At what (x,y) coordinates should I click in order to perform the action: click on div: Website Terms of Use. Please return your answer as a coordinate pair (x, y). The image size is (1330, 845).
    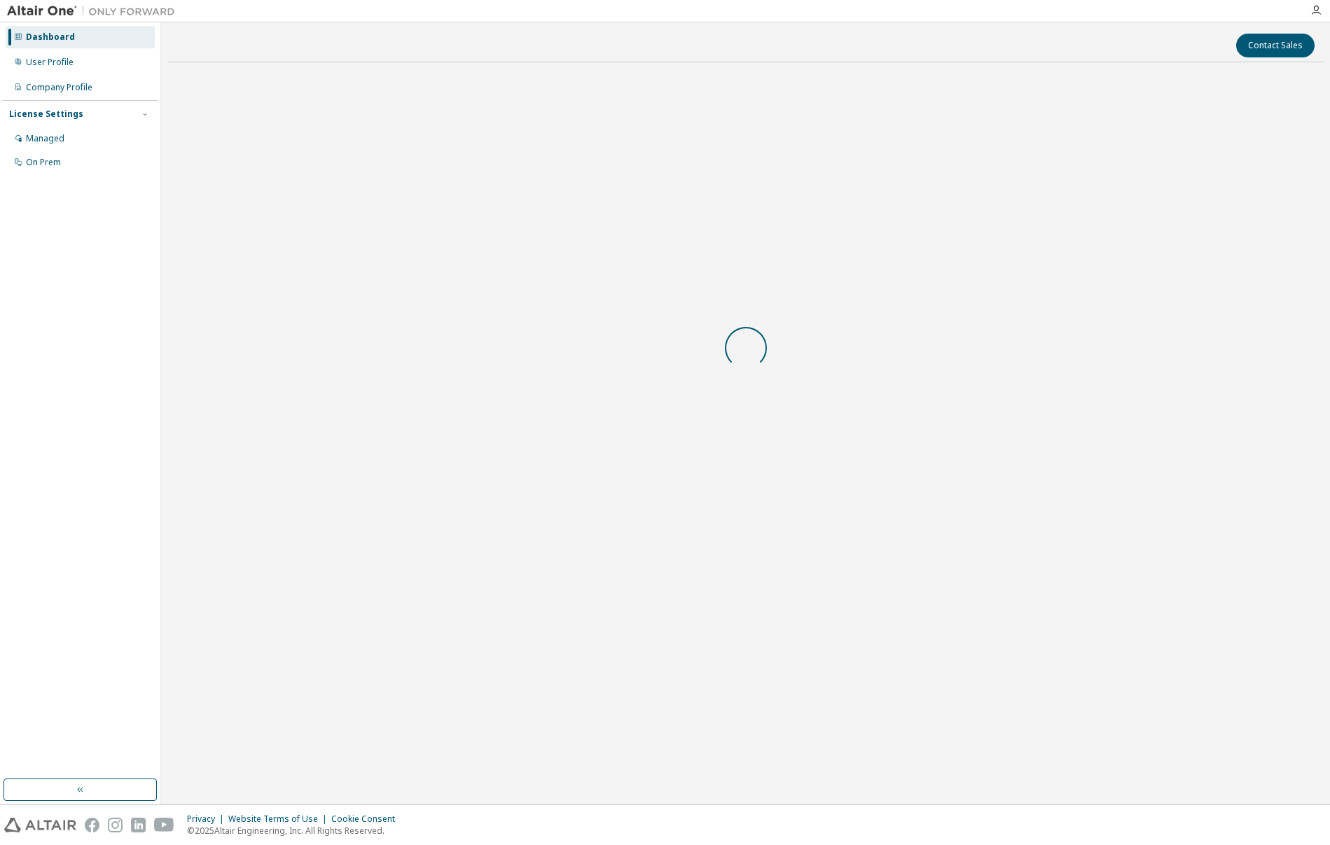
    Looking at the image, I should click on (279, 819).